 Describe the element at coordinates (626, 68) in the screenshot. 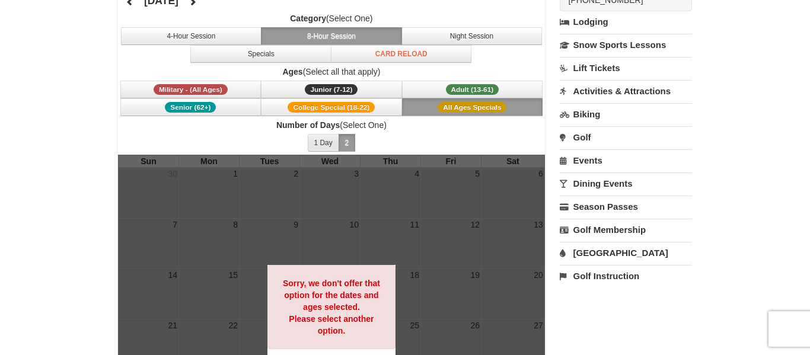

I see `a: Lift Tickets` at that location.